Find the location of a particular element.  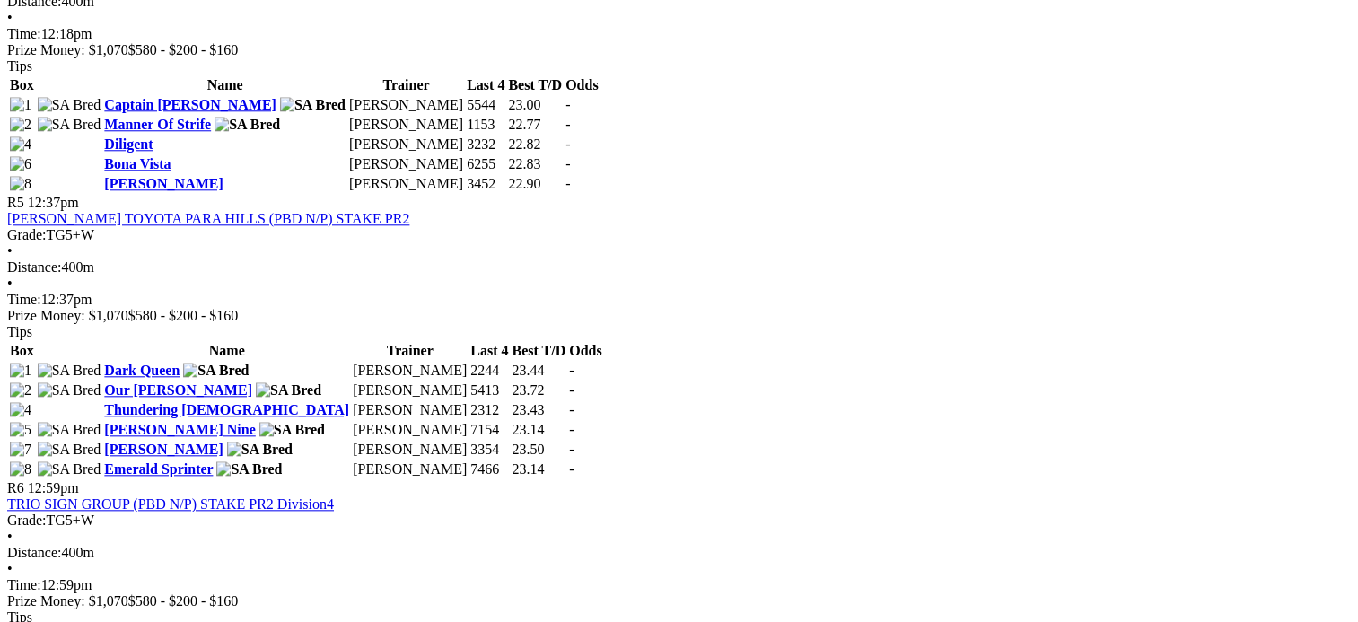

td: 7154 is located at coordinates (489, 430).